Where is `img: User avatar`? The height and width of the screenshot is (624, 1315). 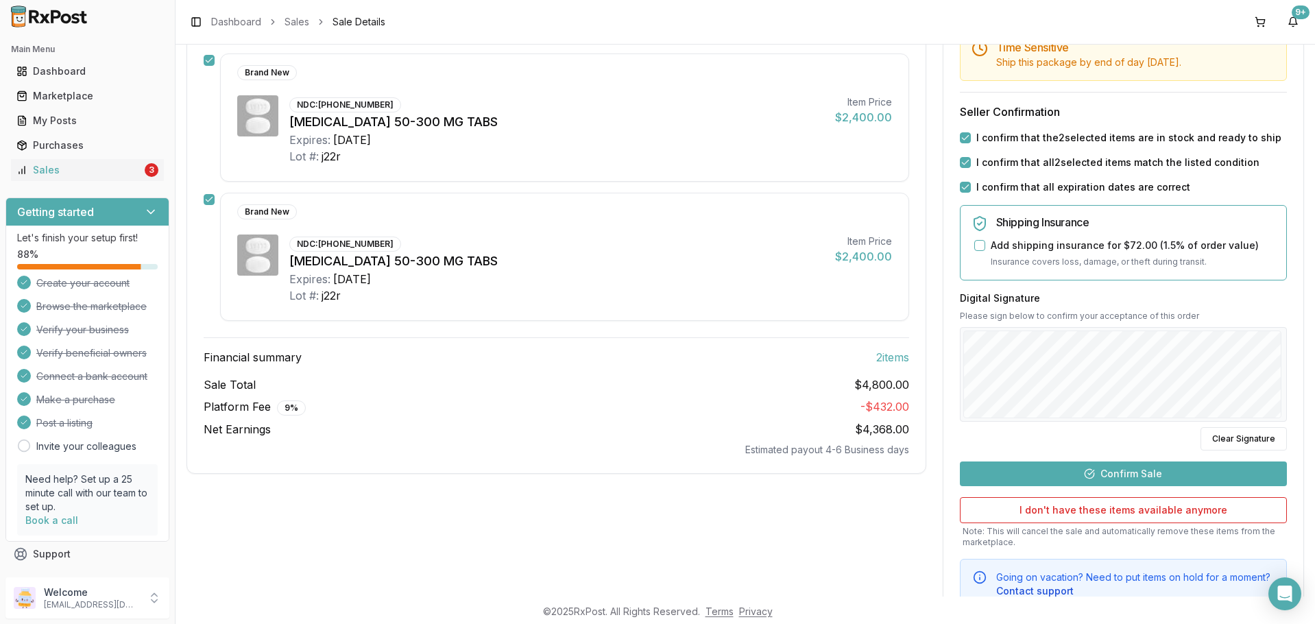 img: User avatar is located at coordinates (25, 598).